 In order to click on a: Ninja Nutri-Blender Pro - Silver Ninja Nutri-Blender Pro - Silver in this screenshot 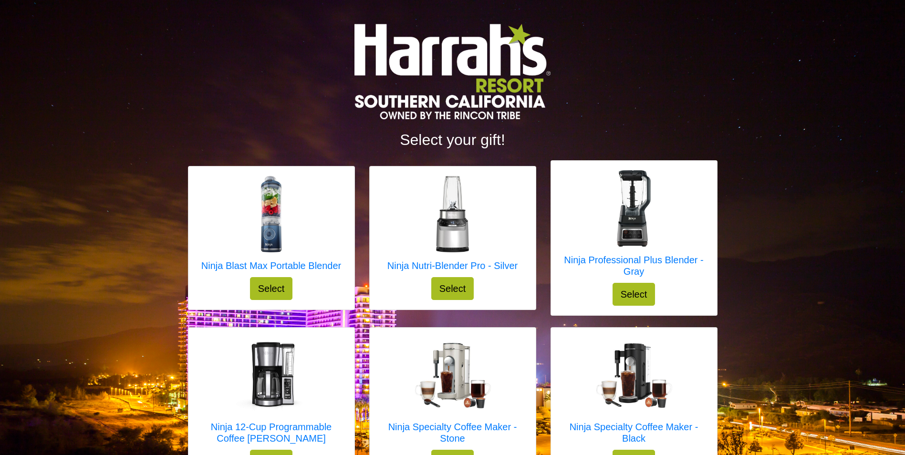, I will do `click(452, 227)`.